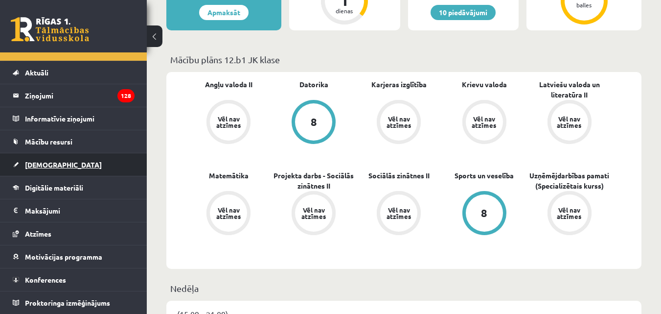  Describe the element at coordinates (73, 95) in the screenshot. I see `a: Ziņojumi128` at that location.